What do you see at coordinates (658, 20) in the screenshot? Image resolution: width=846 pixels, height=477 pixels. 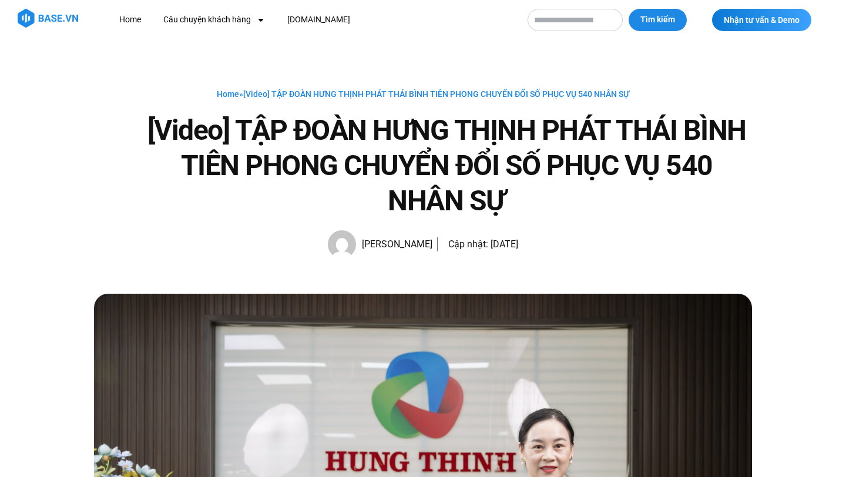 I see `span: Tìm kiếm` at bounding box center [658, 20].